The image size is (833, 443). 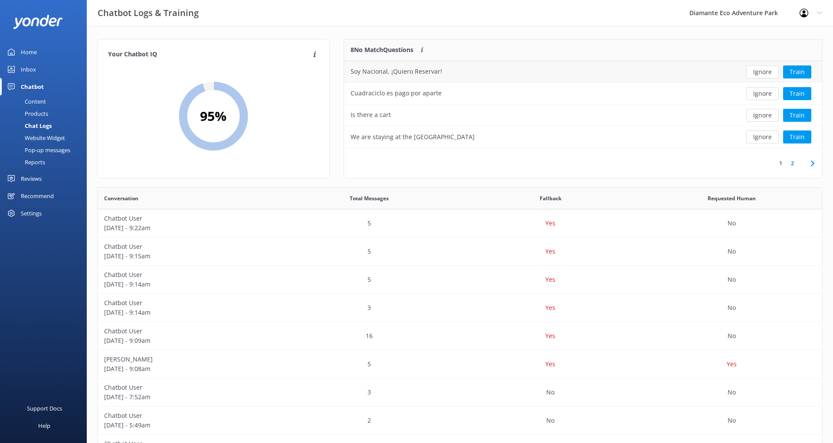 What do you see at coordinates (371, 115) in the screenshot?
I see `div: Is there a cart` at bounding box center [371, 115].